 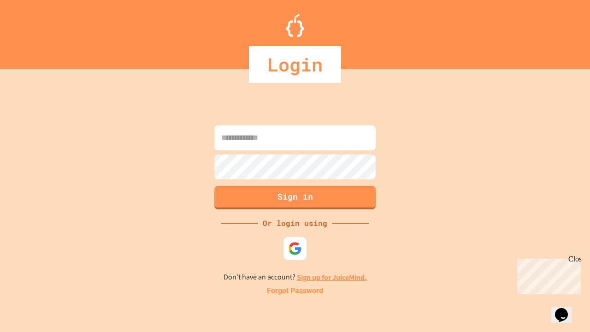 What do you see at coordinates (332, 277) in the screenshot?
I see `a: Sign up for JuiceMind.` at bounding box center [332, 277].